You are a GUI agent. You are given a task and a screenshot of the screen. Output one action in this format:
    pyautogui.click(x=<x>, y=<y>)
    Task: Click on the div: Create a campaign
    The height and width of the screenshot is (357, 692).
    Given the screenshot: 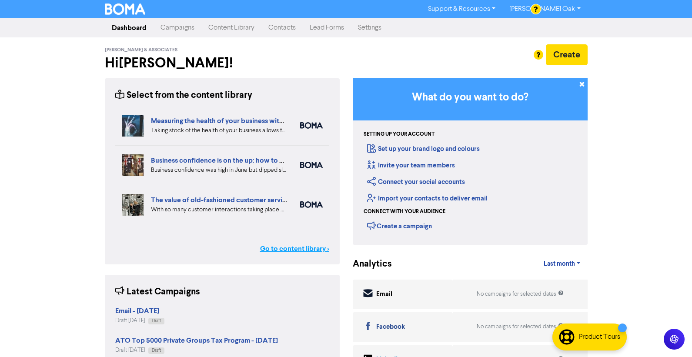 What is the action you would take?
    pyautogui.click(x=399, y=226)
    